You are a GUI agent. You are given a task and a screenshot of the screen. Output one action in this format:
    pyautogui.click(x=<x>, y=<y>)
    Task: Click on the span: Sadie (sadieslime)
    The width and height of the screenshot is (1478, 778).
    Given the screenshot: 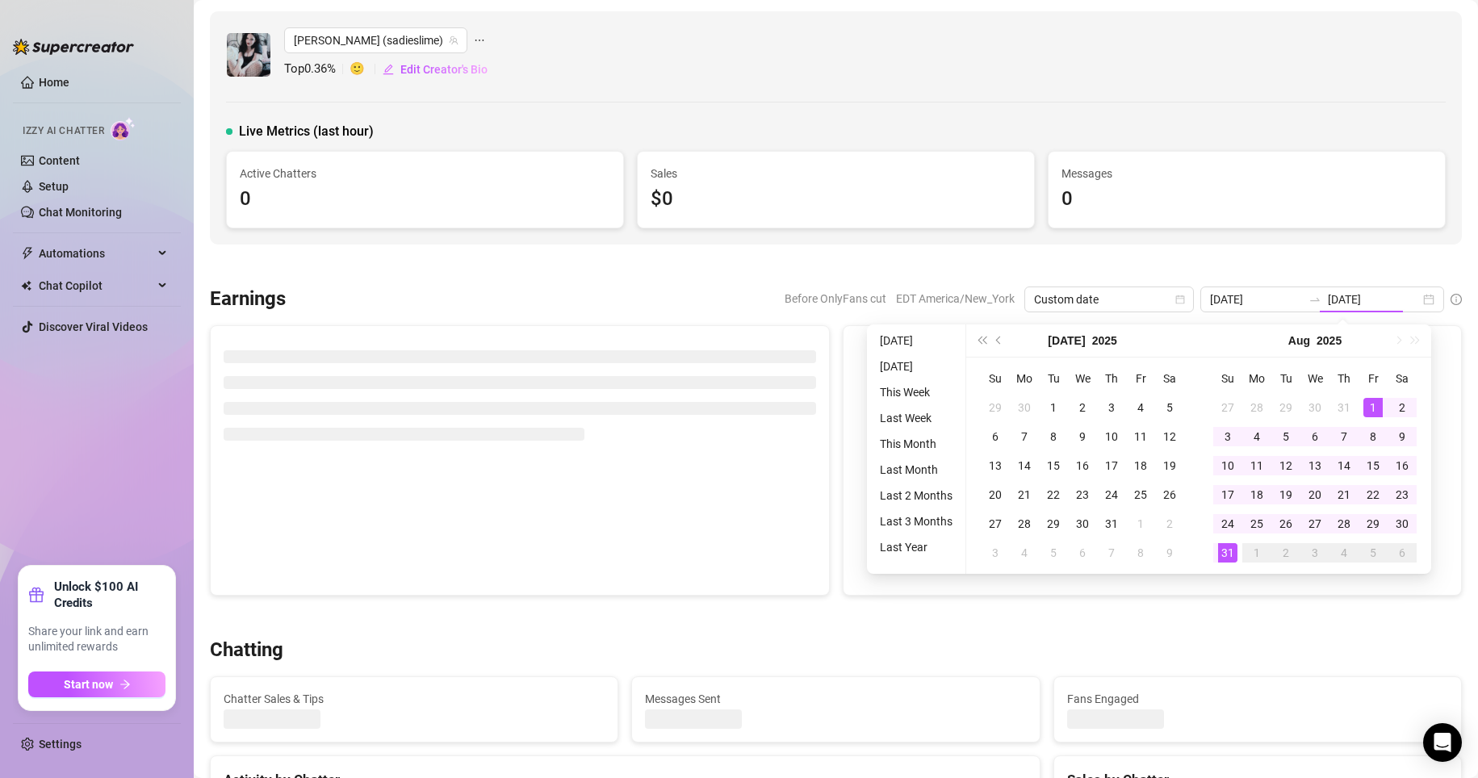 What is the action you would take?
    pyautogui.click(x=375, y=40)
    